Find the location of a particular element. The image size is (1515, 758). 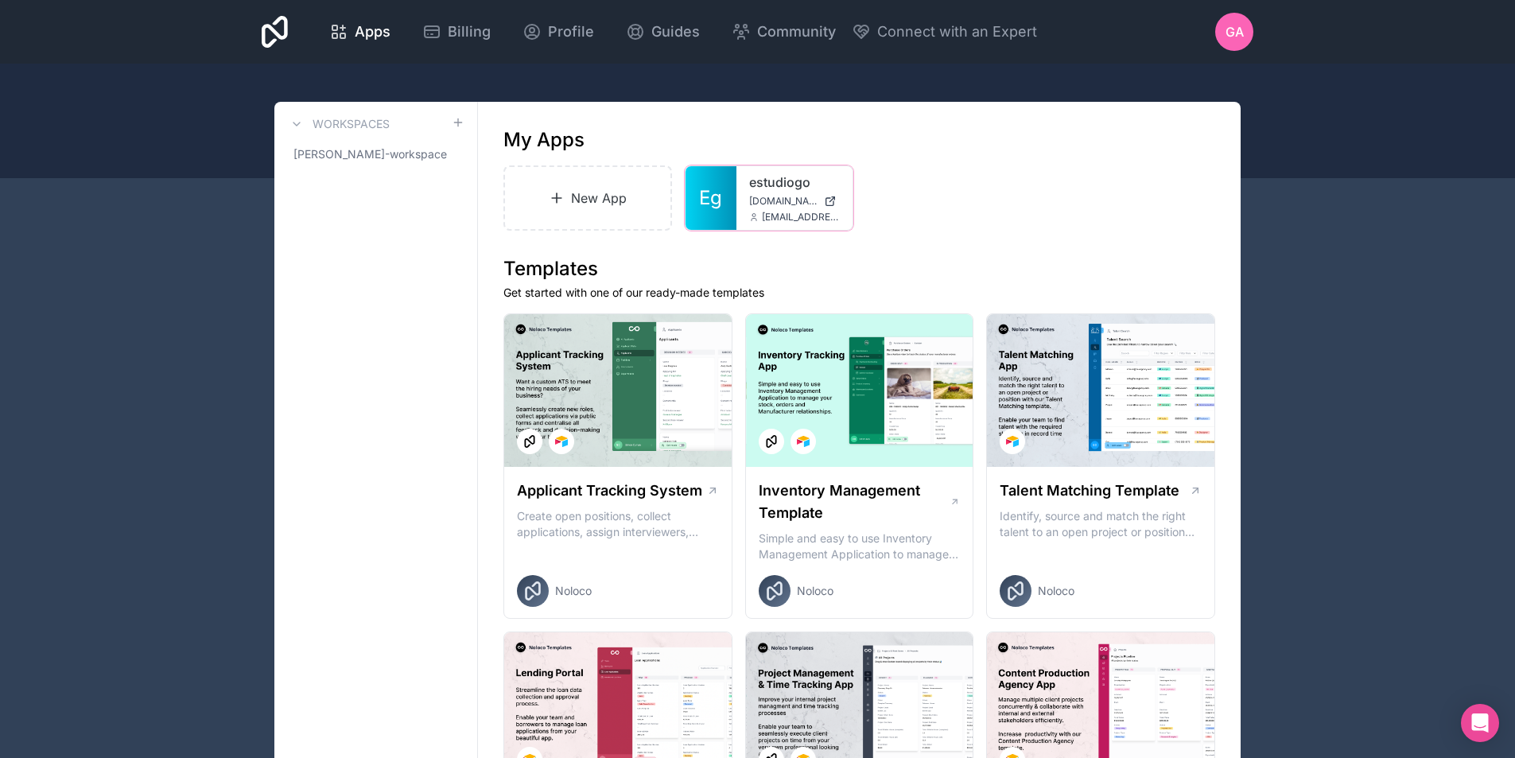

h3: Workspaces is located at coordinates (351, 124).